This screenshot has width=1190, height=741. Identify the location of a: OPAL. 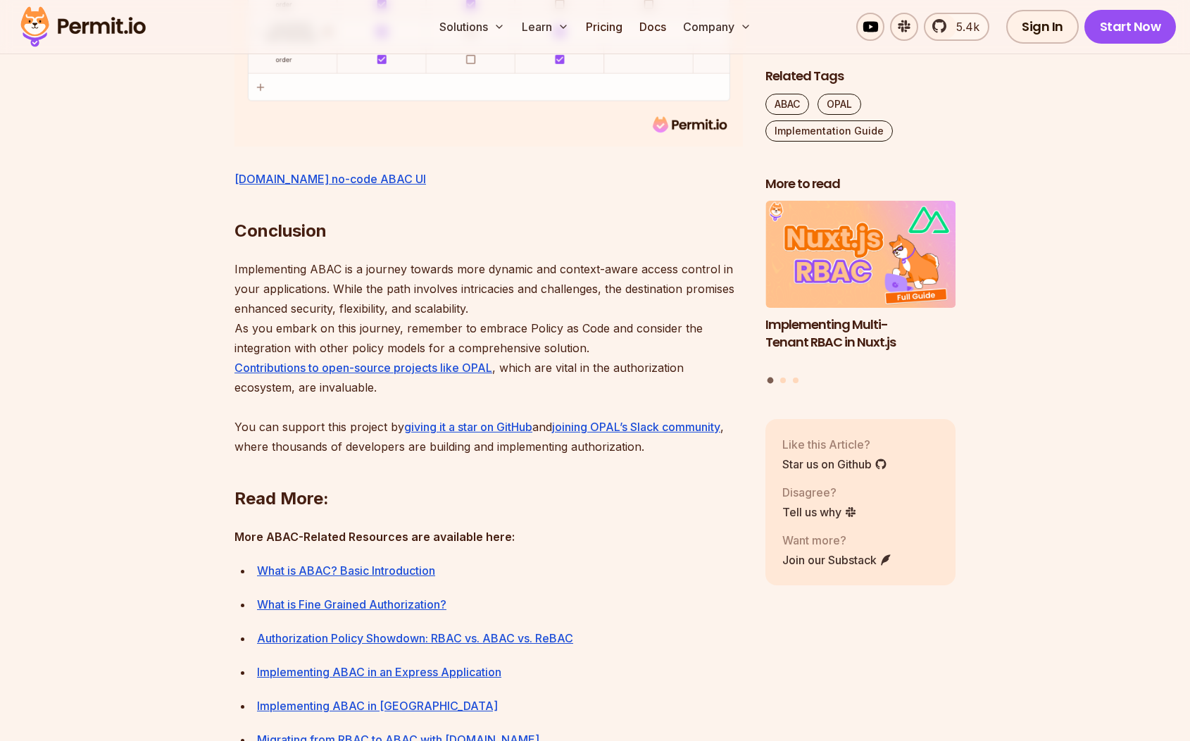
(839, 104).